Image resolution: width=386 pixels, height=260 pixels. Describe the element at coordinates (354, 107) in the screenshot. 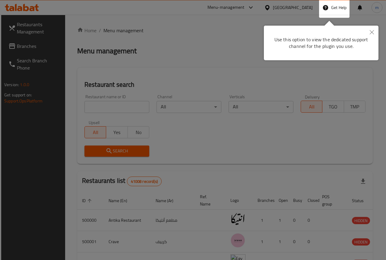

I see `button: TMP` at that location.